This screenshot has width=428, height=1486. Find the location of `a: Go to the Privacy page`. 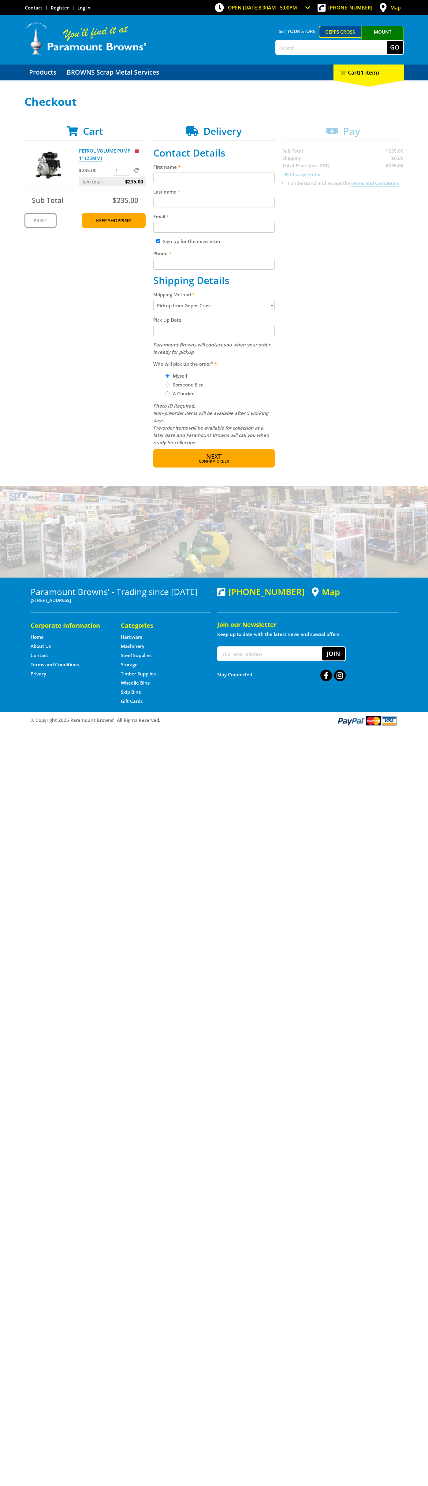

a: Go to the Privacy page is located at coordinates (38, 673).